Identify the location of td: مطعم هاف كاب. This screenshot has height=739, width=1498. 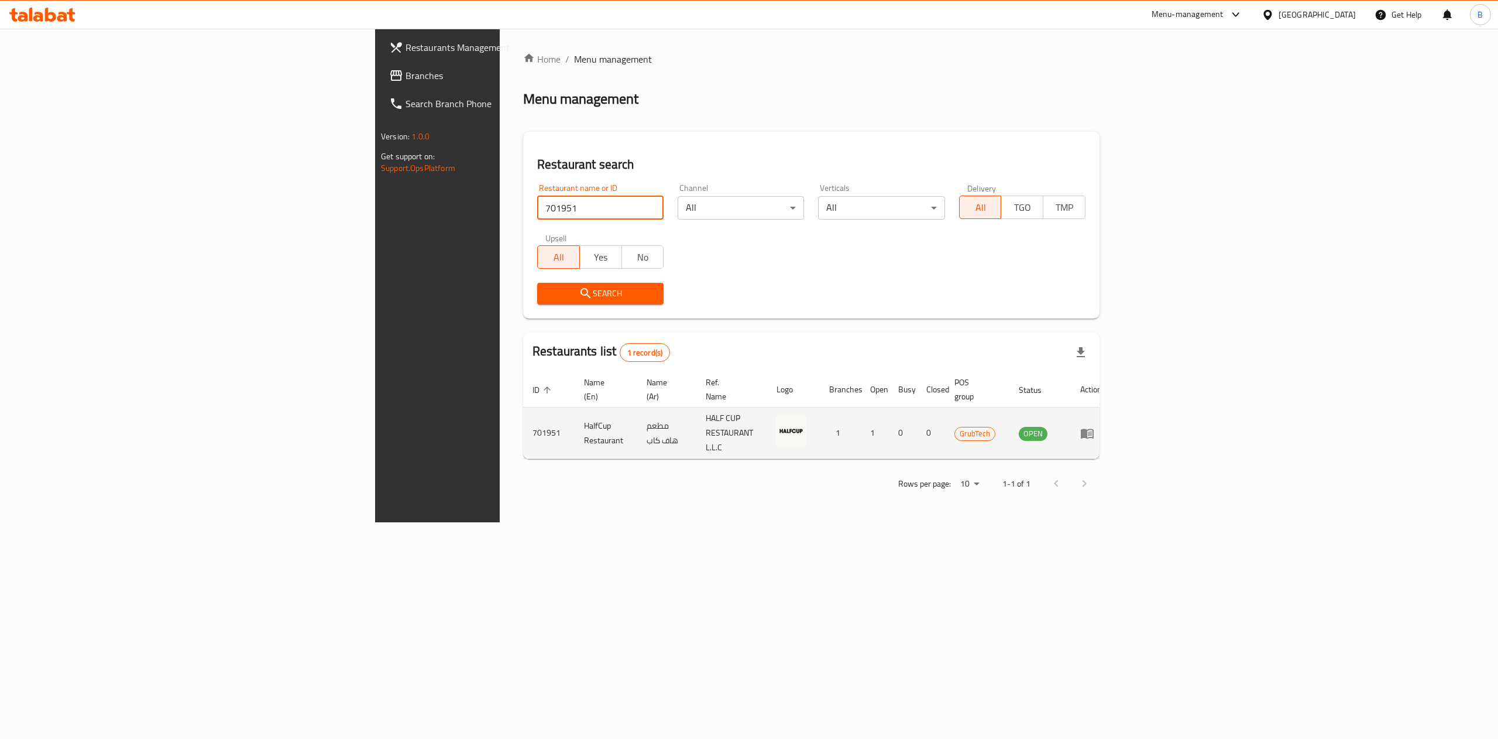
(667, 433).